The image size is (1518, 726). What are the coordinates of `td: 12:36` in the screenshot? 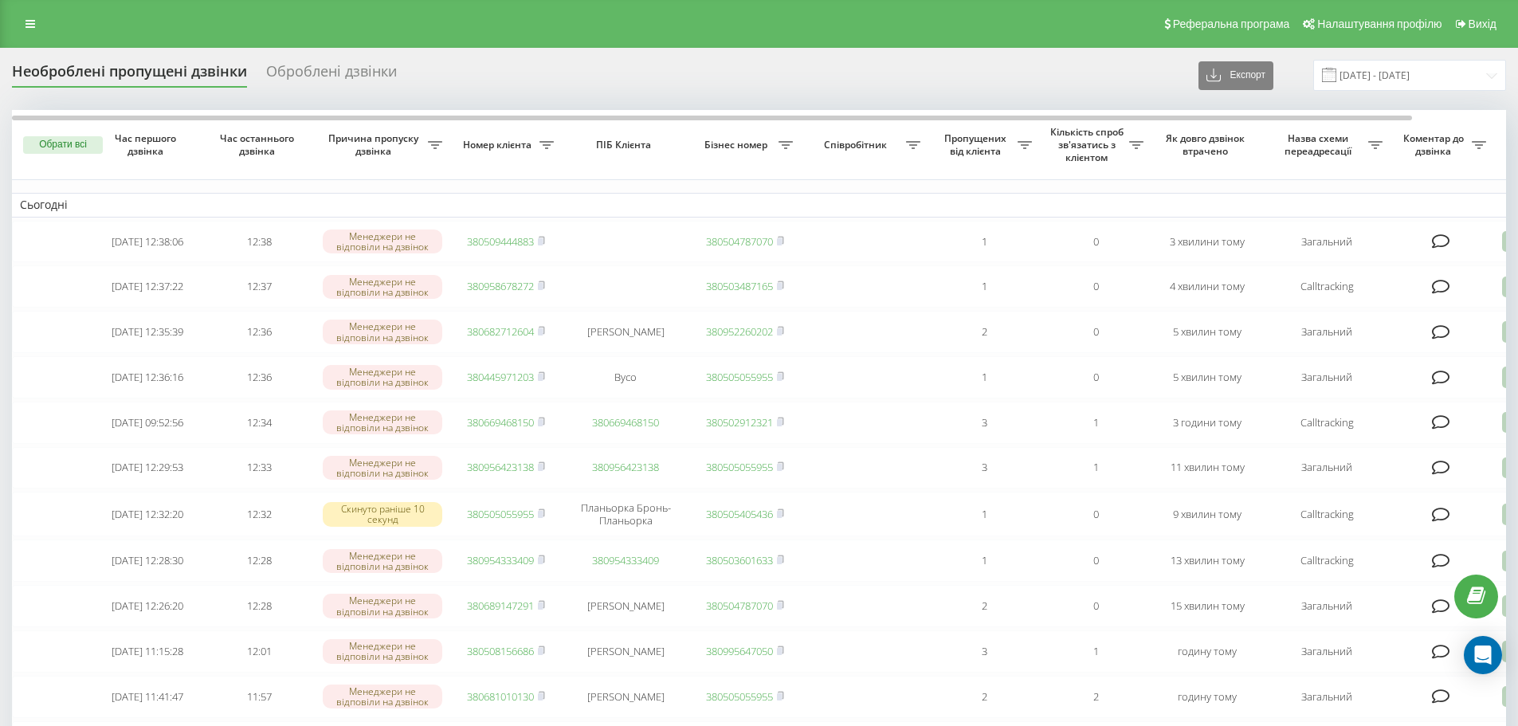 It's located at (259, 331).